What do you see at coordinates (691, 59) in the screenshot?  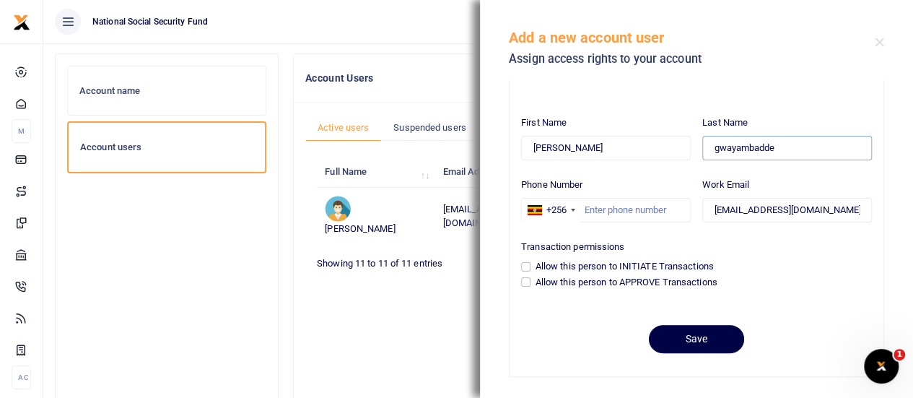 I see `h5: Assign access rights to your account` at bounding box center [691, 59].